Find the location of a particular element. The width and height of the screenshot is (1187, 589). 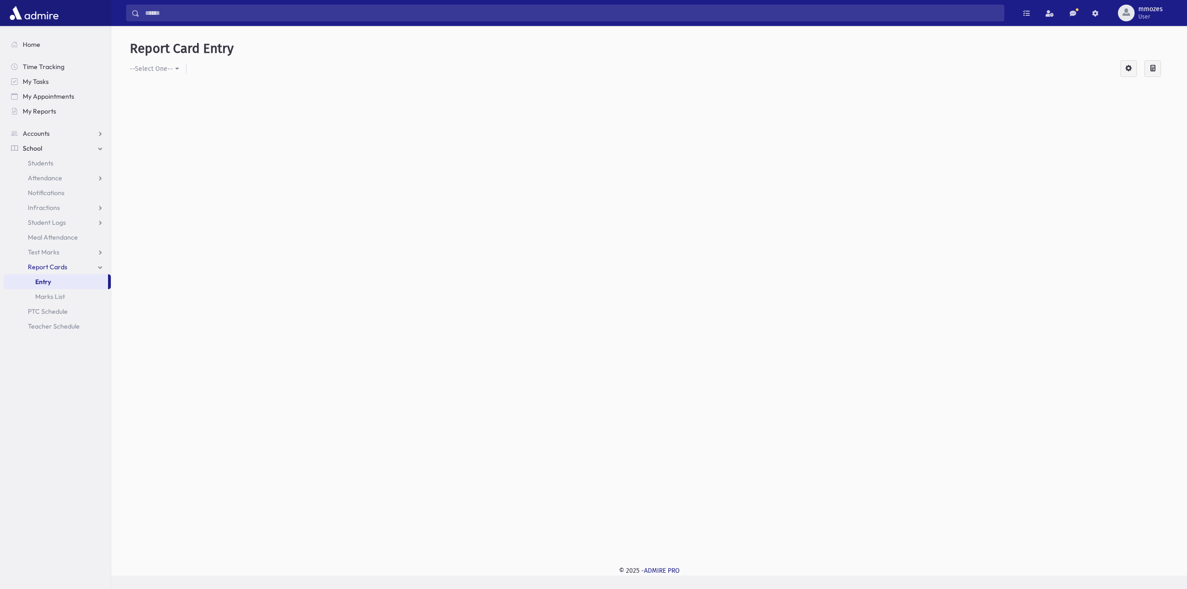

a: Accounts is located at coordinates (57, 134).